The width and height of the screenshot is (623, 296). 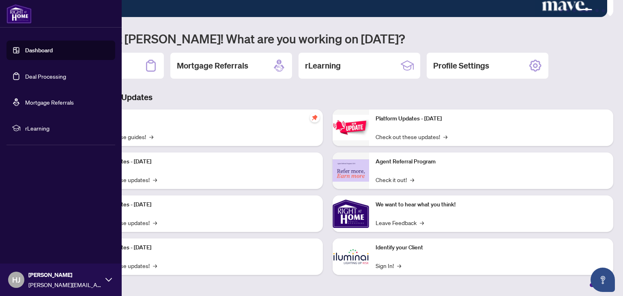 I want to click on img: We want to hear what you think!, so click(x=351, y=214).